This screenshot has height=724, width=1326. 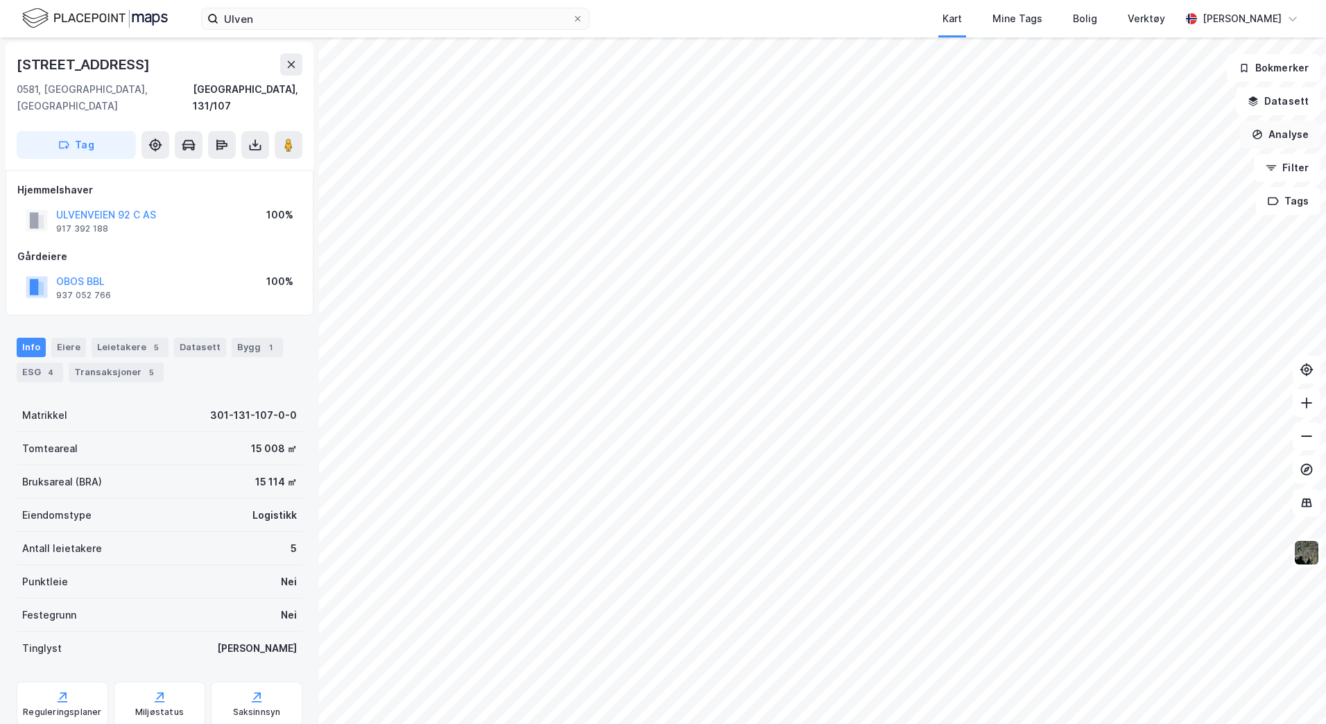 What do you see at coordinates (253, 415) in the screenshot?
I see `div: 301-131-107-0-0` at bounding box center [253, 415].